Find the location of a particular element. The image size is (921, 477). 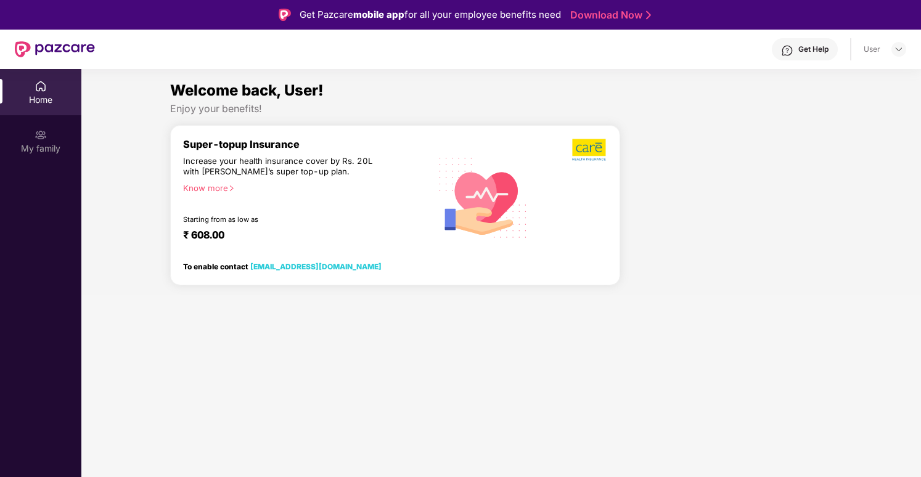

img: svg+xml;base64,PHN2ZyB3aWR0aD0iMjAiIGhlaWdodD0iMjAiIHZpZXdCb3g9IjAgMCAyMCAyMCIgZmlsbD0ibm9uZSIgeG... is located at coordinates (41, 135).